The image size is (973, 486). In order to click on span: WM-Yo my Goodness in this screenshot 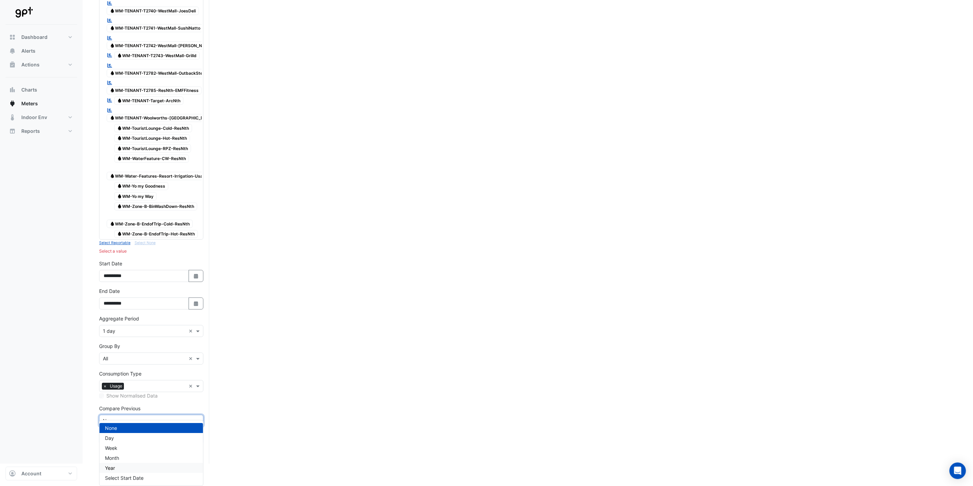, I will do `click(141, 186)`.